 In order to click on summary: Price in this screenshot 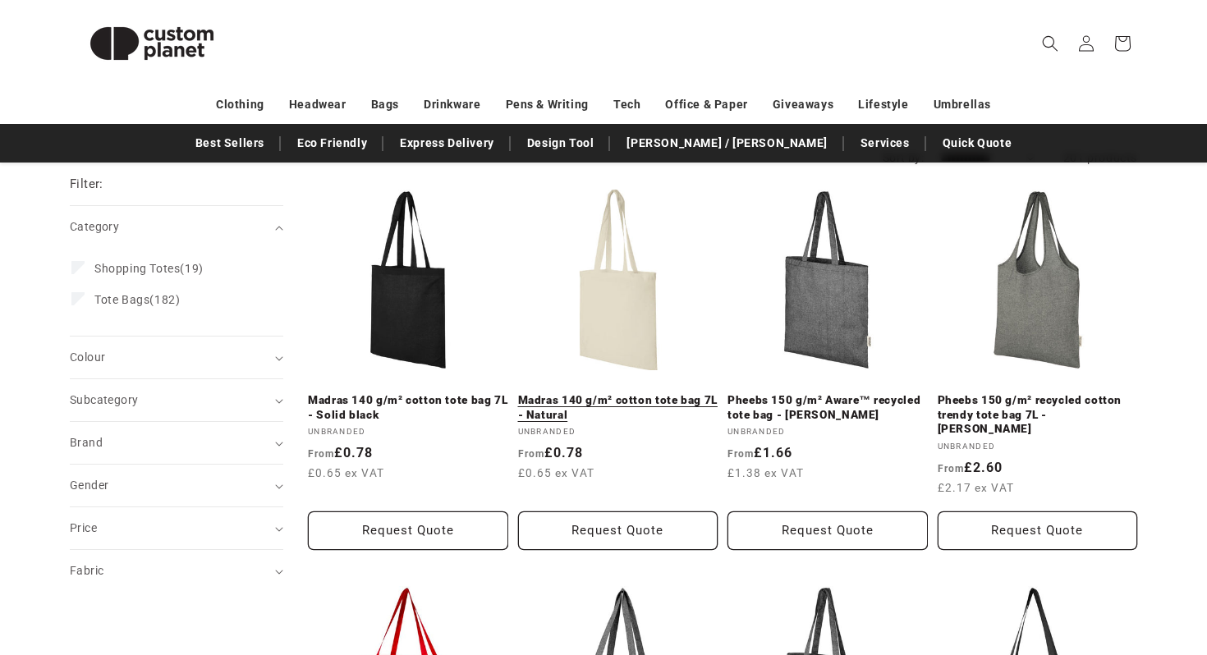, I will do `click(177, 528)`.